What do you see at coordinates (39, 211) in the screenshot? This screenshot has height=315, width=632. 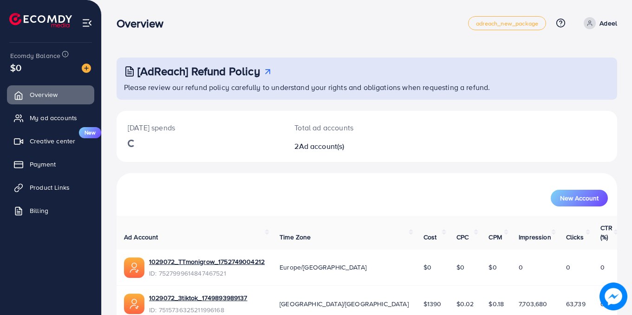 I see `span: Billing` at bounding box center [39, 211].